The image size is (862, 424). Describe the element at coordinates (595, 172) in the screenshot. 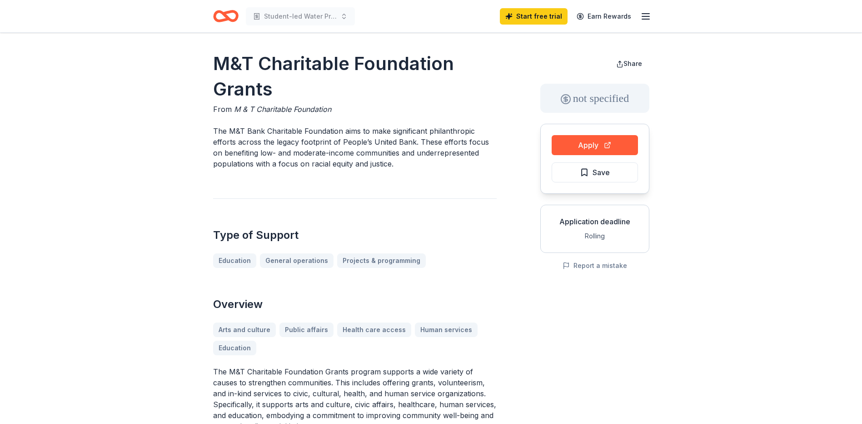

I see `button: Save` at that location.